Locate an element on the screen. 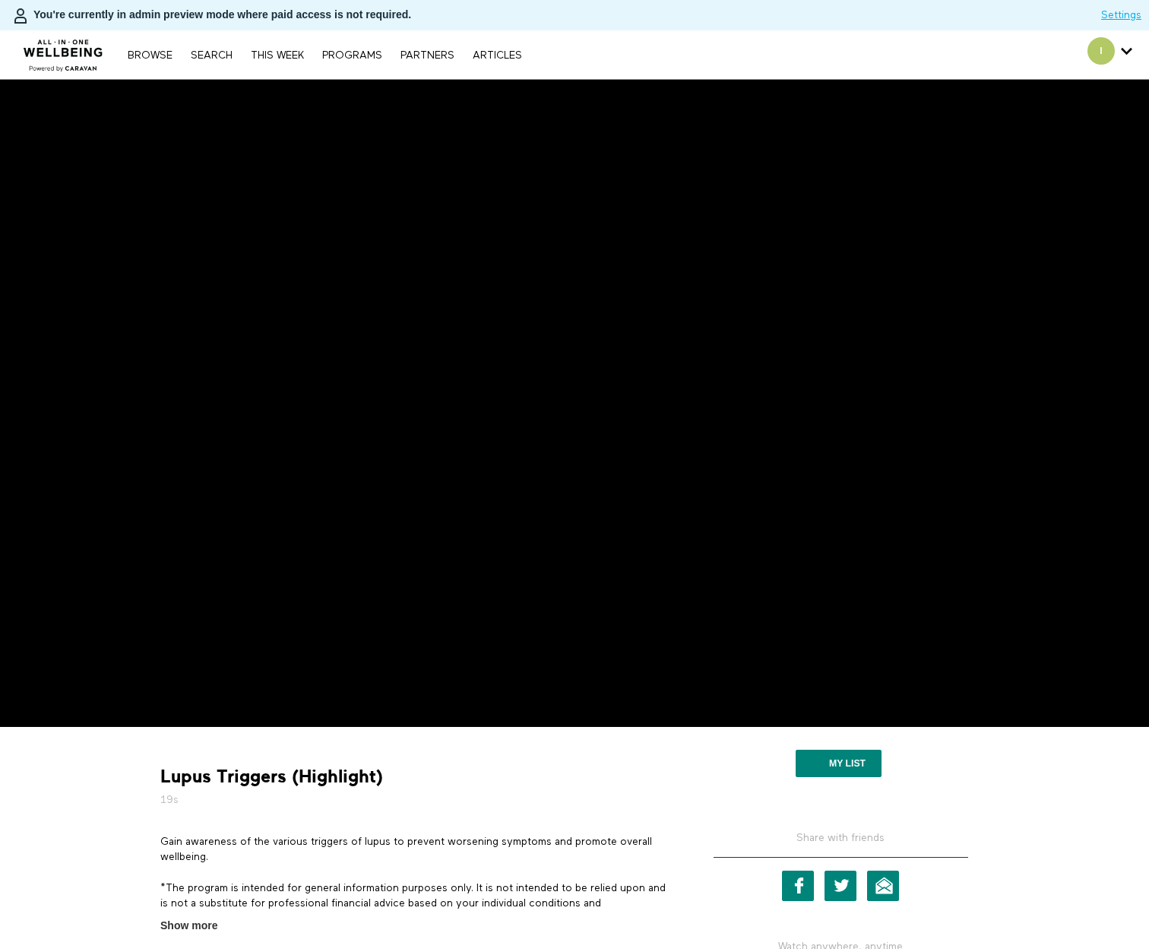  nav: Primary is located at coordinates (325, 55).